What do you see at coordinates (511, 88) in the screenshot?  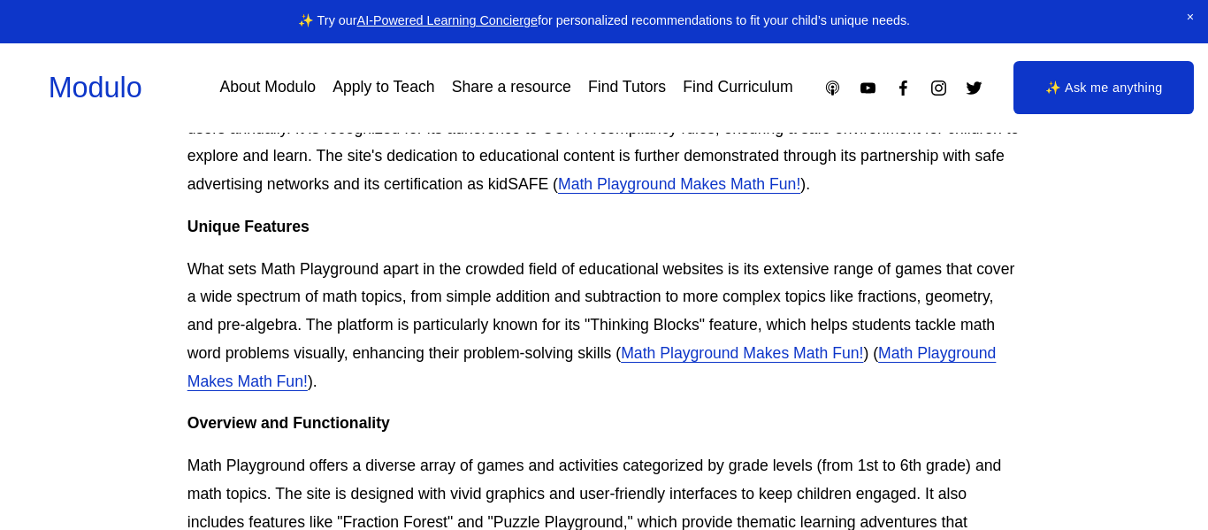 I see `a: Share a resource` at bounding box center [511, 88].